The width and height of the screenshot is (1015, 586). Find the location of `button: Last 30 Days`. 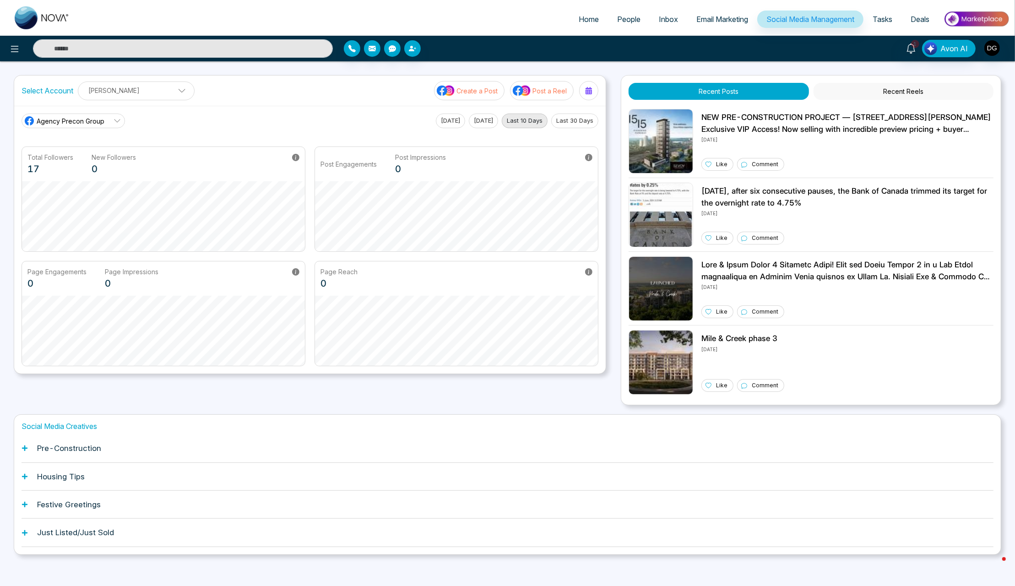

button: Last 30 Days is located at coordinates (575, 121).